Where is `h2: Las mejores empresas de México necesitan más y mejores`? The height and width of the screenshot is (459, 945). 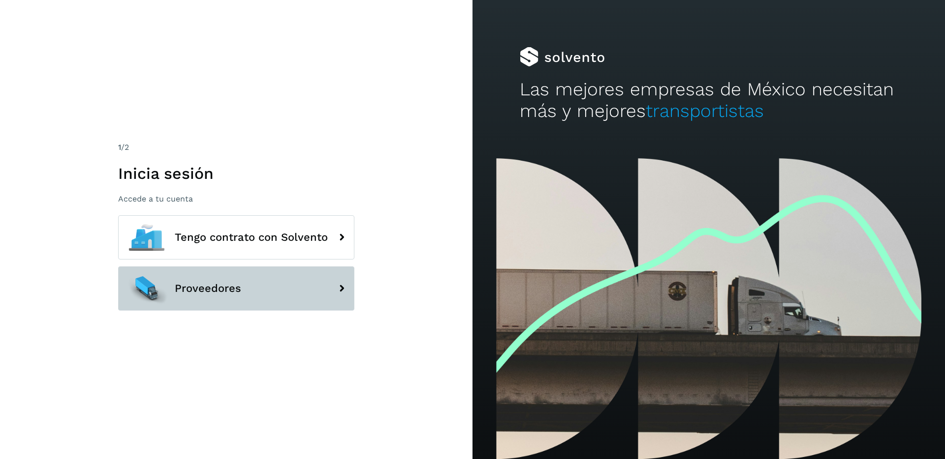
h2: Las mejores empresas de México necesitan más y mejores is located at coordinates (708, 100).